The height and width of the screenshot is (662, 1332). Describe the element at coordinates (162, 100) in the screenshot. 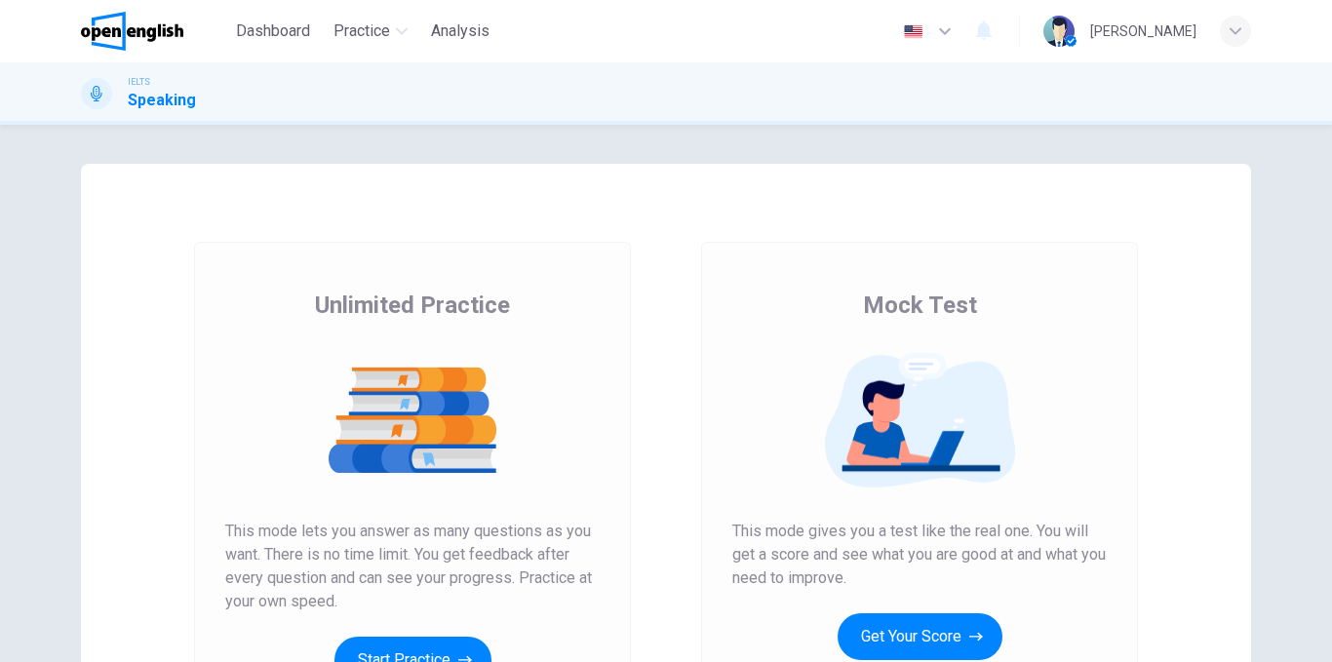

I see `h1: Speaking` at that location.